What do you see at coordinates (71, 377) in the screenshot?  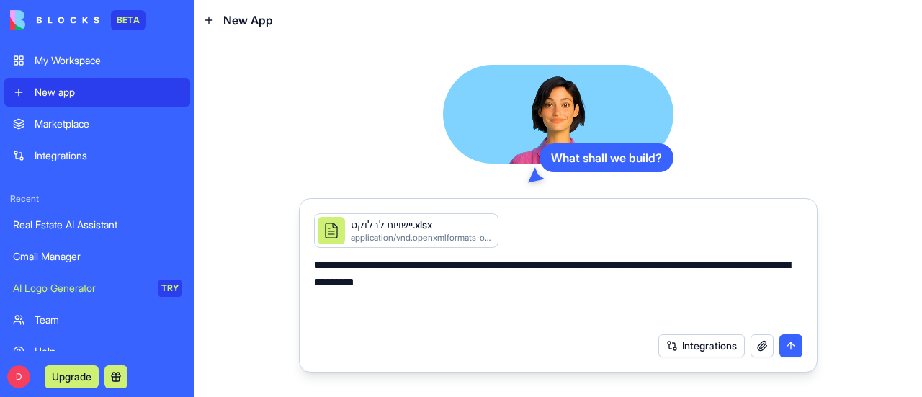 I see `button: Upgrade` at bounding box center [71, 377].